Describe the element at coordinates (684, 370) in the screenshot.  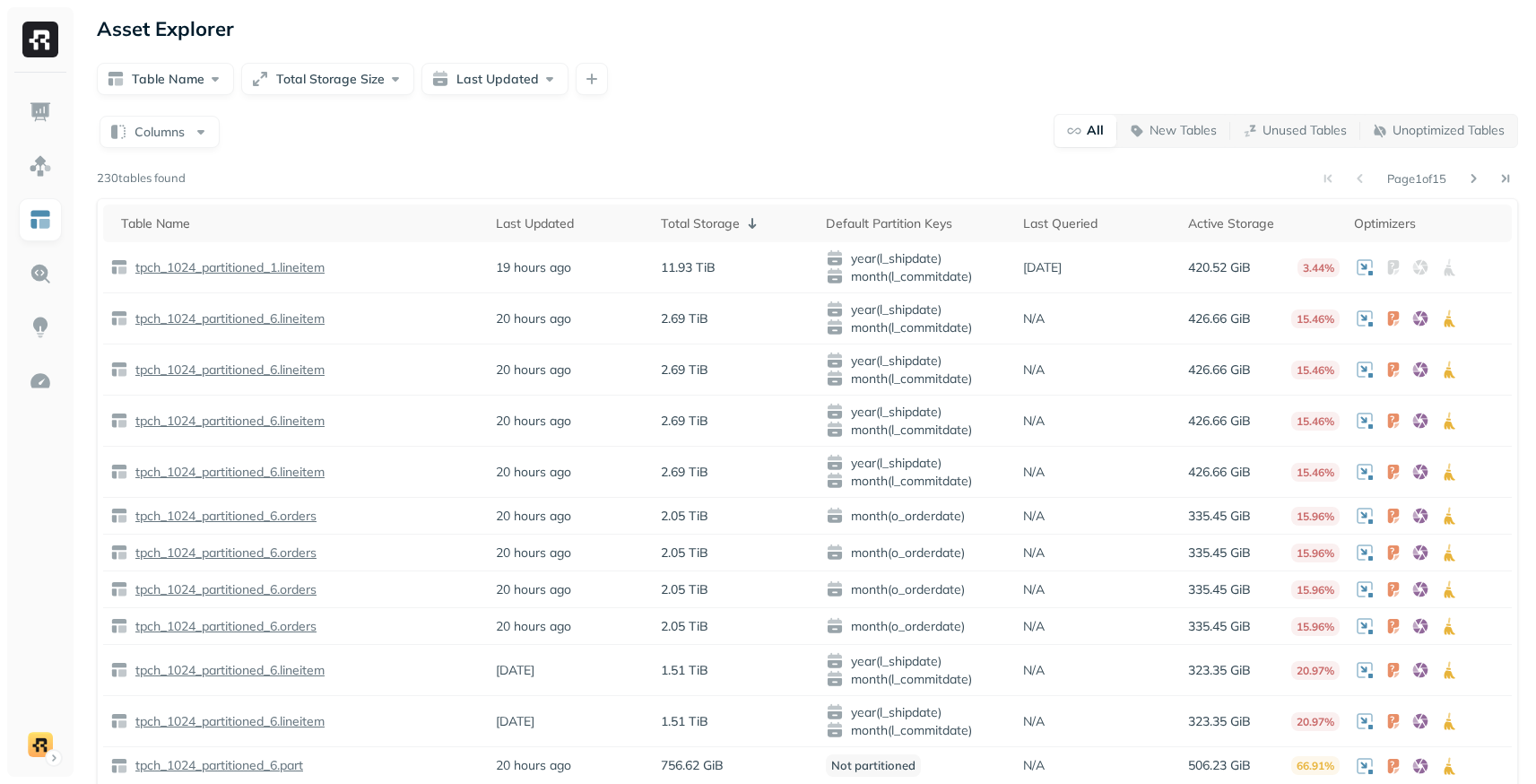
I see `p: 2.69 TiB` at that location.